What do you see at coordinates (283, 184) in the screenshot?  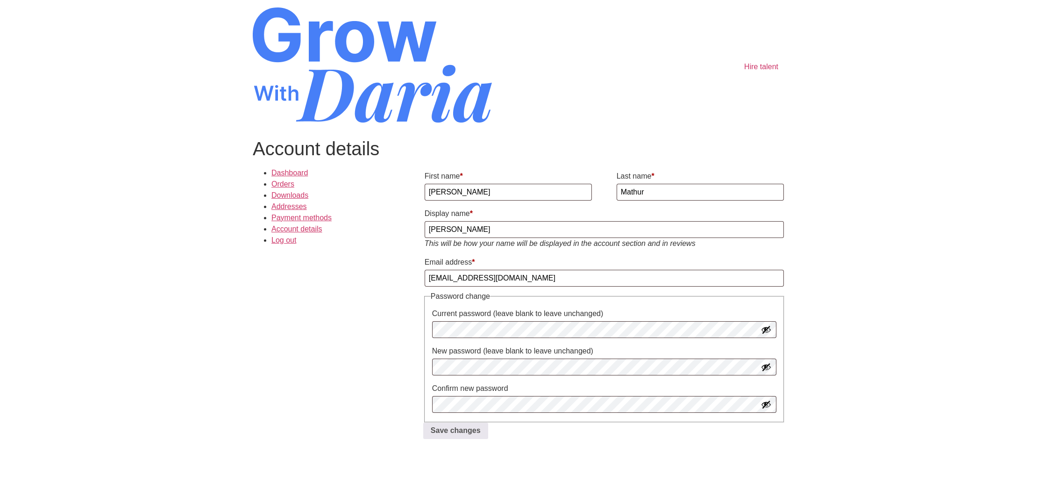 I see `a: Orders` at bounding box center [283, 184].